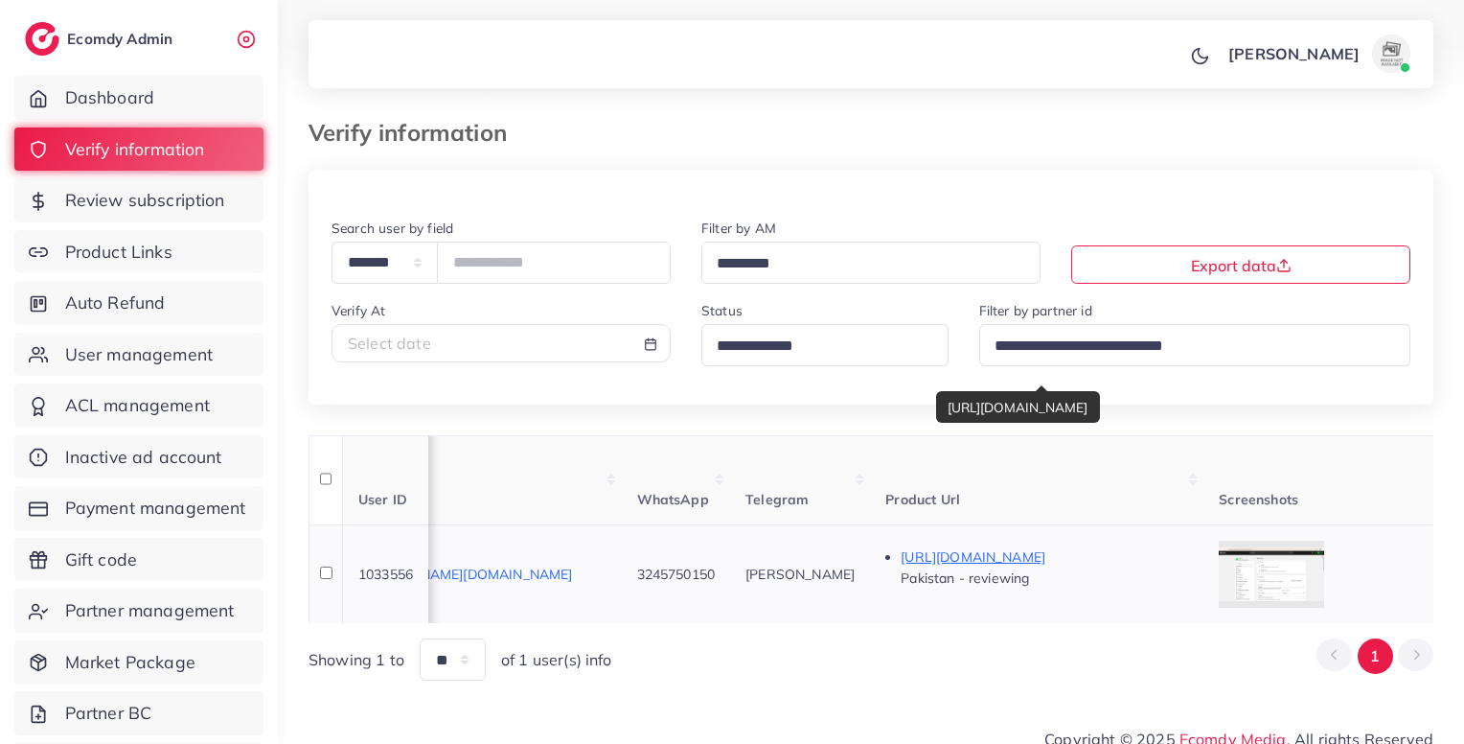  I want to click on span: Screenshots, so click(1258, 499).